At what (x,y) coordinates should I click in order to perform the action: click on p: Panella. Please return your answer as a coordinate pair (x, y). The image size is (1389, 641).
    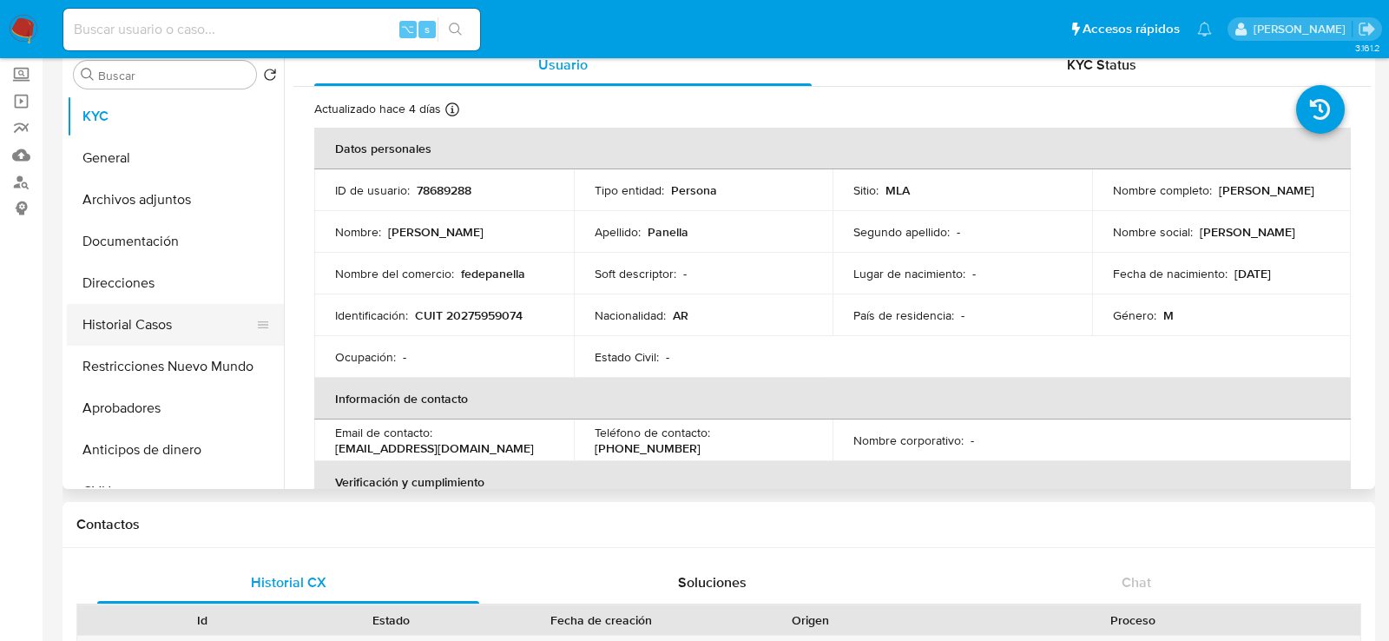
    Looking at the image, I should click on (668, 232).